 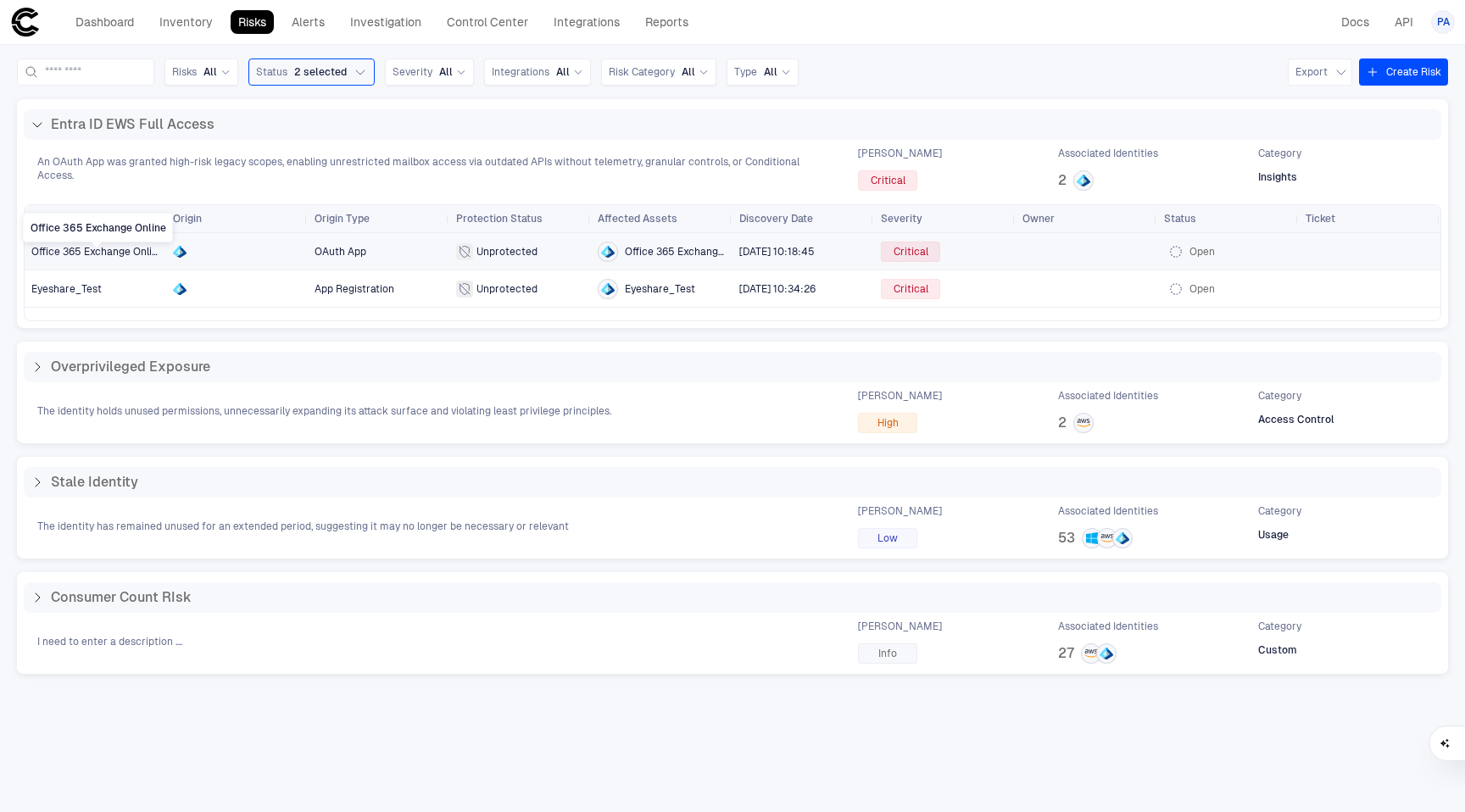 I want to click on span: Protection Status, so click(x=500, y=218).